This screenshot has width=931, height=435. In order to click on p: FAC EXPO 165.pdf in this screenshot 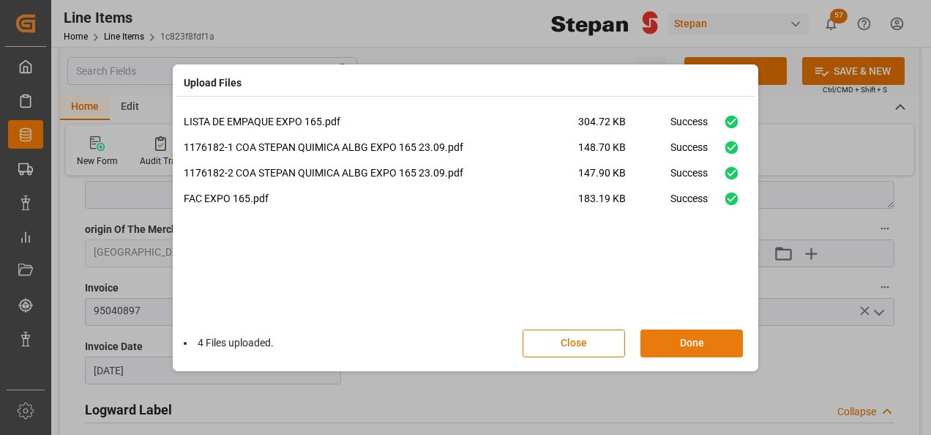, I will do `click(381, 198)`.